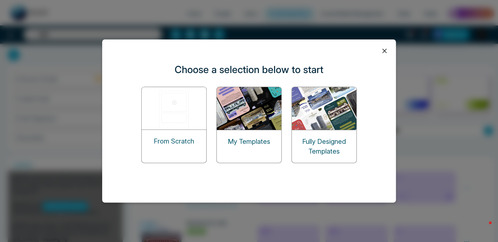 This screenshot has width=498, height=242. I want to click on p: My Templates, so click(249, 142).